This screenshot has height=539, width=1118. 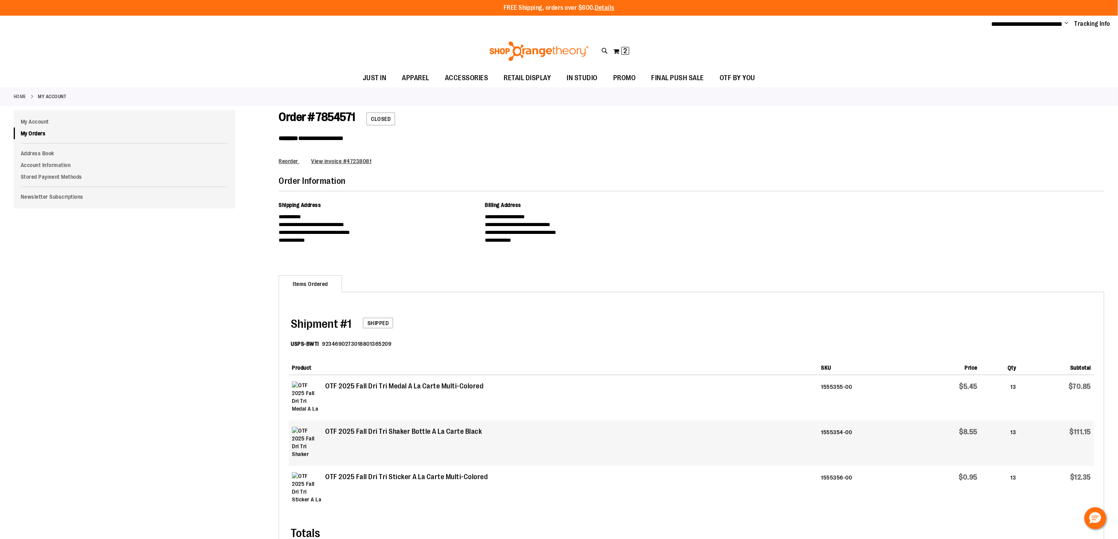 I want to click on th: Qty, so click(x=1000, y=366).